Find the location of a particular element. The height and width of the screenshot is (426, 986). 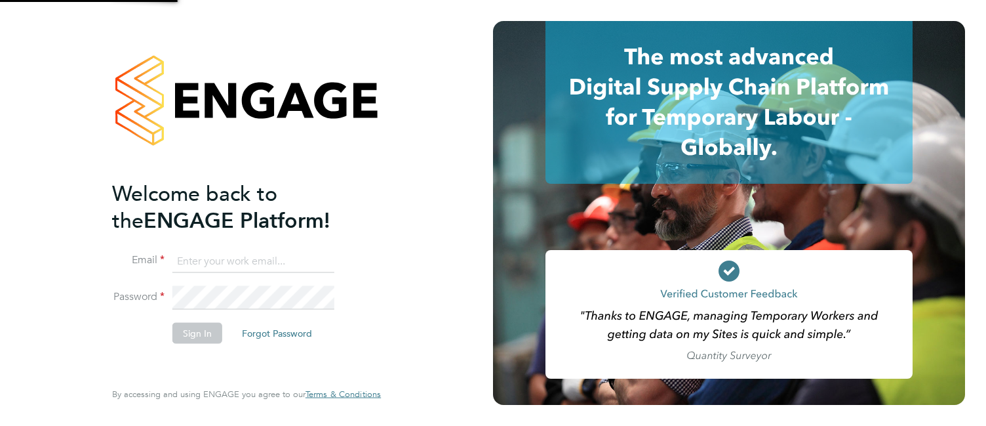

a: Terms & Conditions is located at coordinates (343, 394).